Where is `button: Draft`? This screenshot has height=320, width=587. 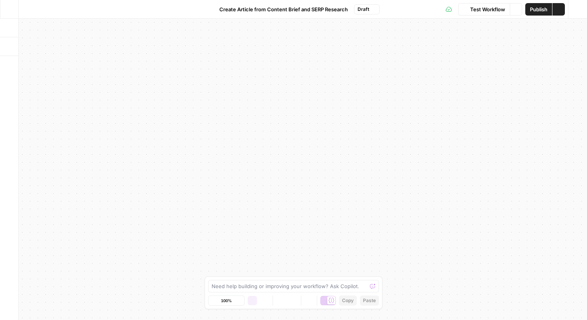
button: Draft is located at coordinates (367, 9).